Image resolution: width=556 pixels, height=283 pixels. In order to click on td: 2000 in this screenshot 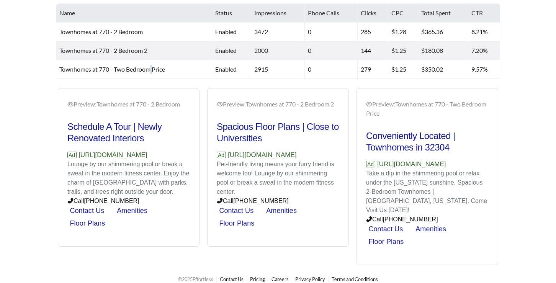, I will do `click(278, 51)`.